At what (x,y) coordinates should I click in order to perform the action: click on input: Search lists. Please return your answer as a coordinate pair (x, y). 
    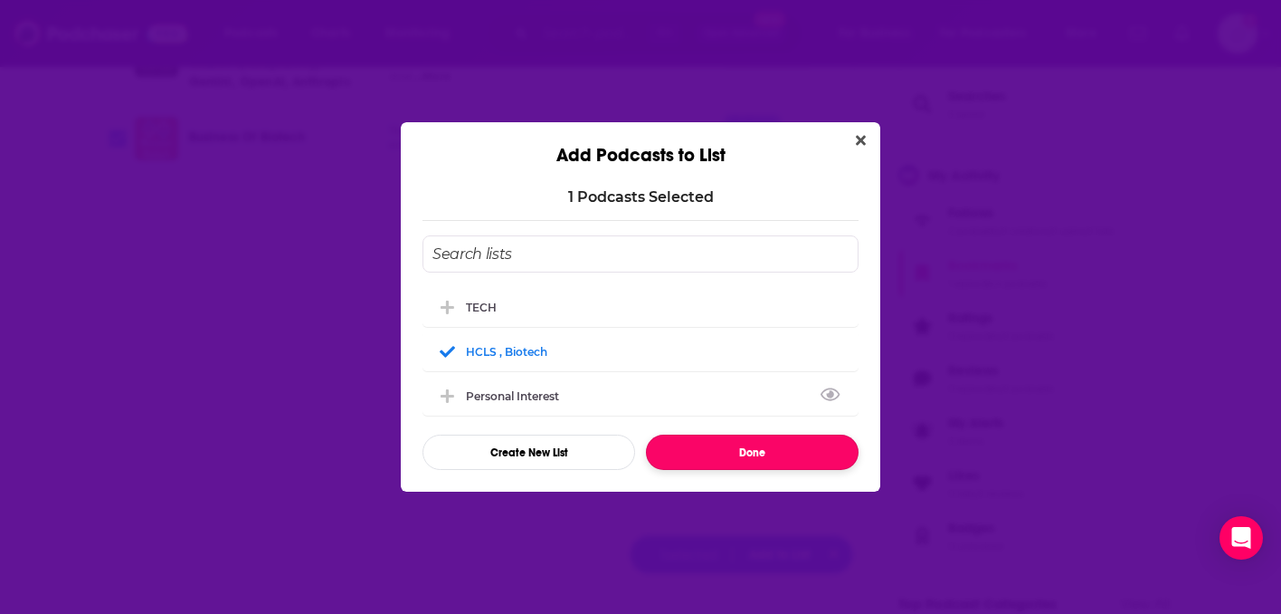
    Looking at the image, I should click on (641, 253).